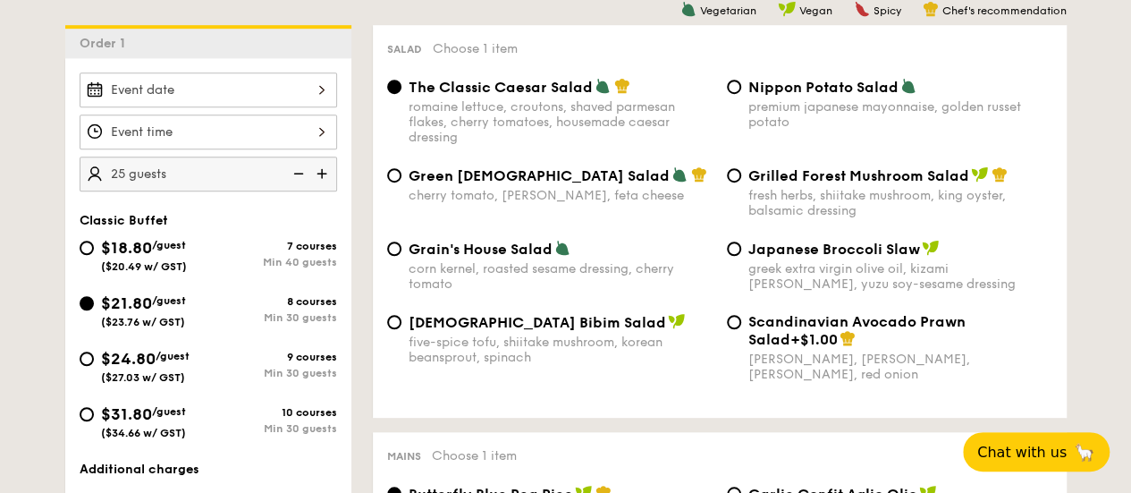  What do you see at coordinates (1037, 452) in the screenshot?
I see `button: Chat with us🦙` at bounding box center [1037, 452].